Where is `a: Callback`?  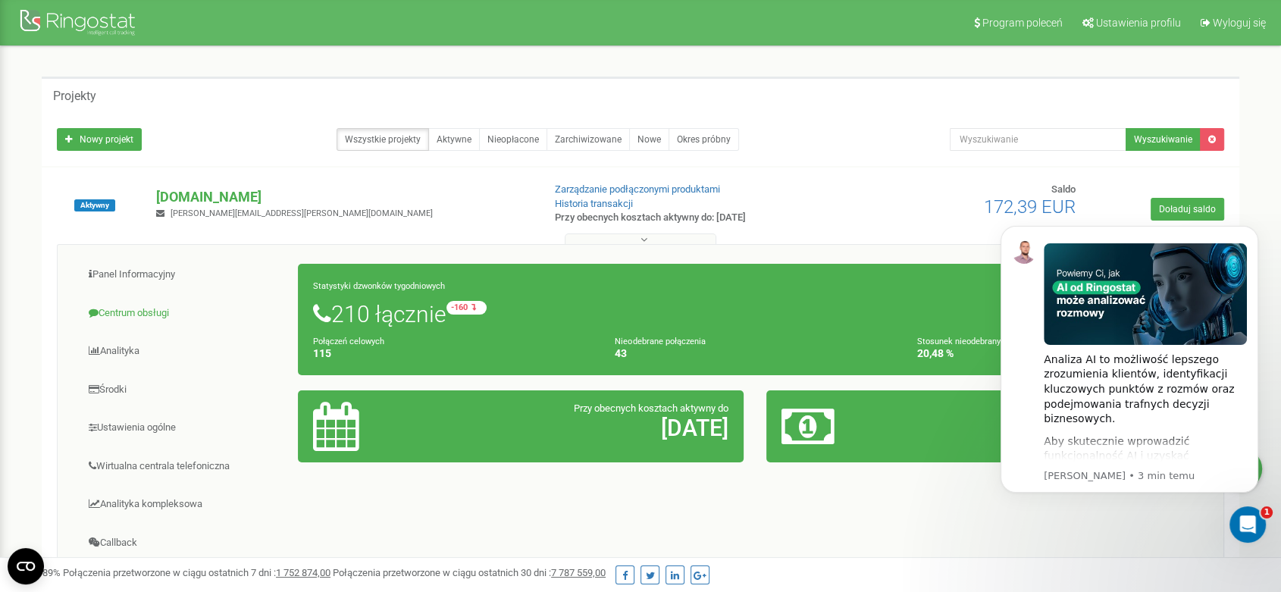 a: Callback is located at coordinates (183, 543).